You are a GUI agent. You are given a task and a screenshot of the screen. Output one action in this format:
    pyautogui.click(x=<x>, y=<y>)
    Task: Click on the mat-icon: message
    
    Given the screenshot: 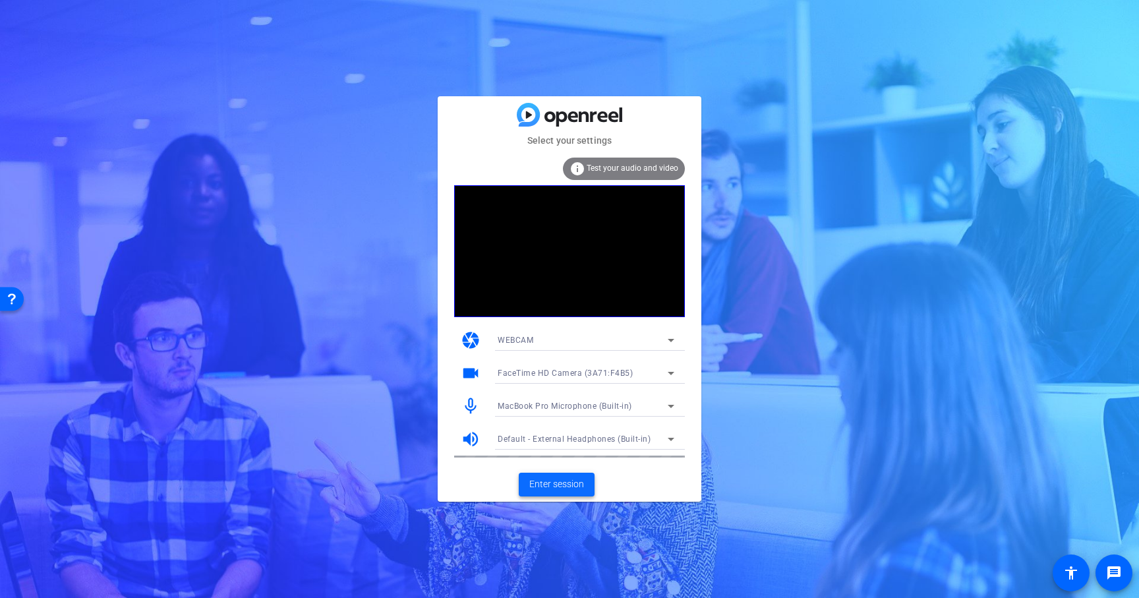 What is the action you would take?
    pyautogui.click(x=1114, y=573)
    